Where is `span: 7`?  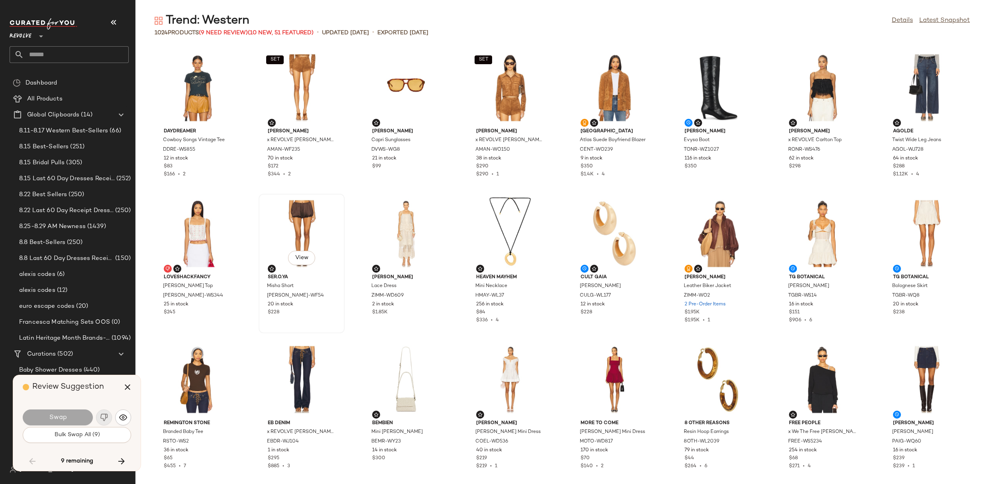 span: 7 is located at coordinates (185, 466).